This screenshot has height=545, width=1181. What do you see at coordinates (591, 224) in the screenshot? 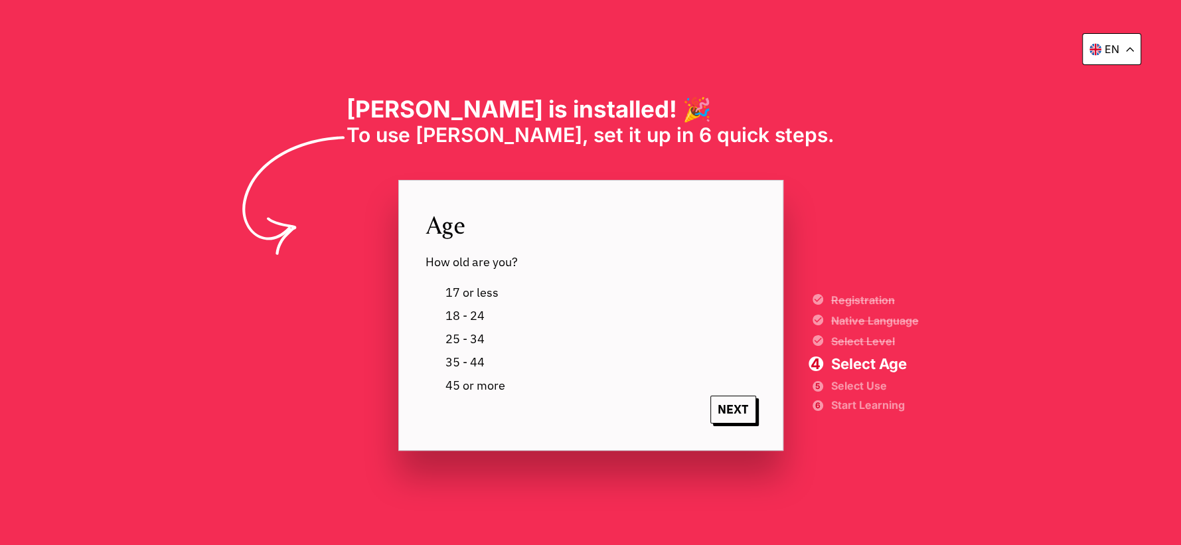
I see `span: Age` at bounding box center [591, 224].